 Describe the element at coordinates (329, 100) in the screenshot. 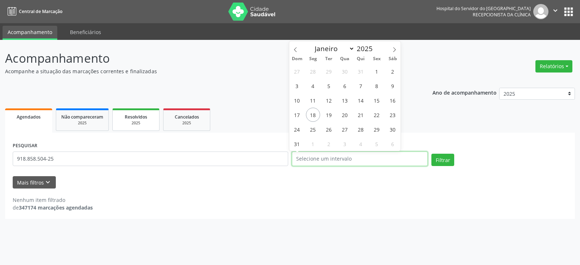

I see `span: Agosto 12, 2025` at that location.